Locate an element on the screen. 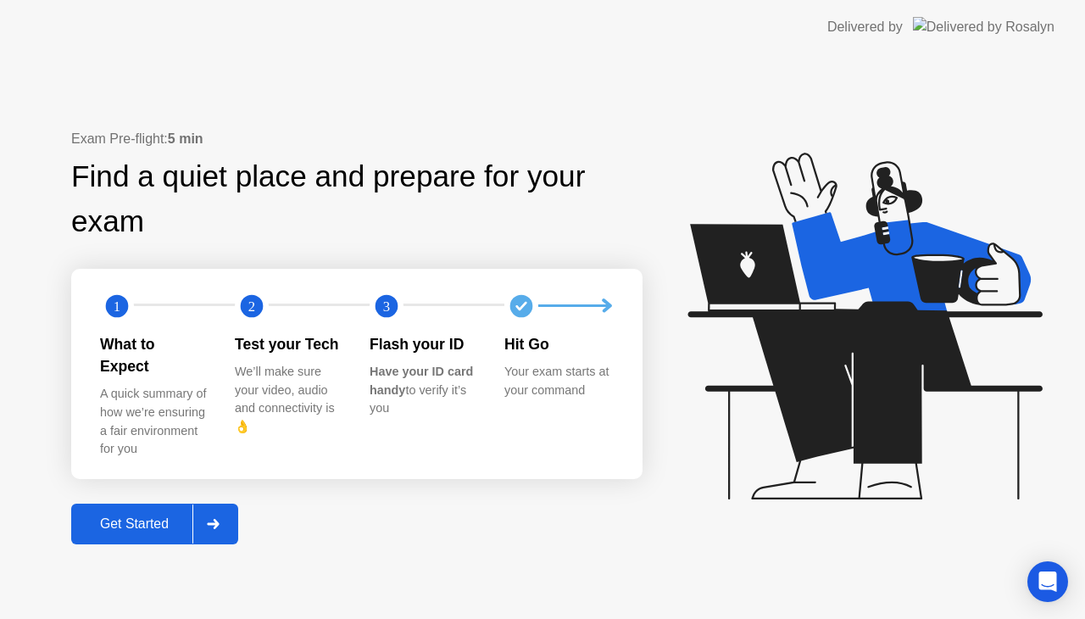  button: Get Started is located at coordinates (154, 524).